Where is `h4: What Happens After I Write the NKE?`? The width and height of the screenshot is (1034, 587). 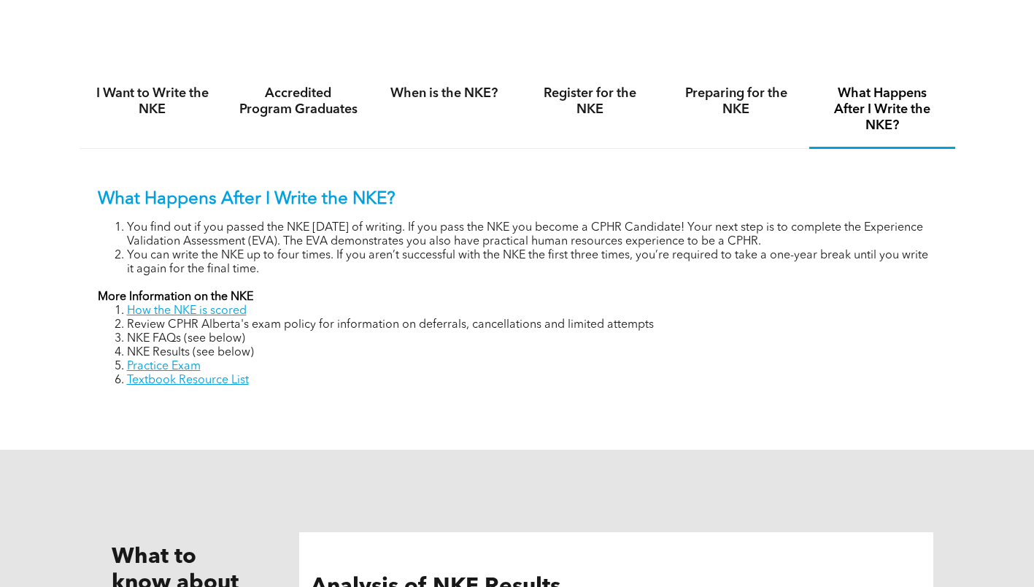
h4: What Happens After I Write the NKE? is located at coordinates (882, 109).